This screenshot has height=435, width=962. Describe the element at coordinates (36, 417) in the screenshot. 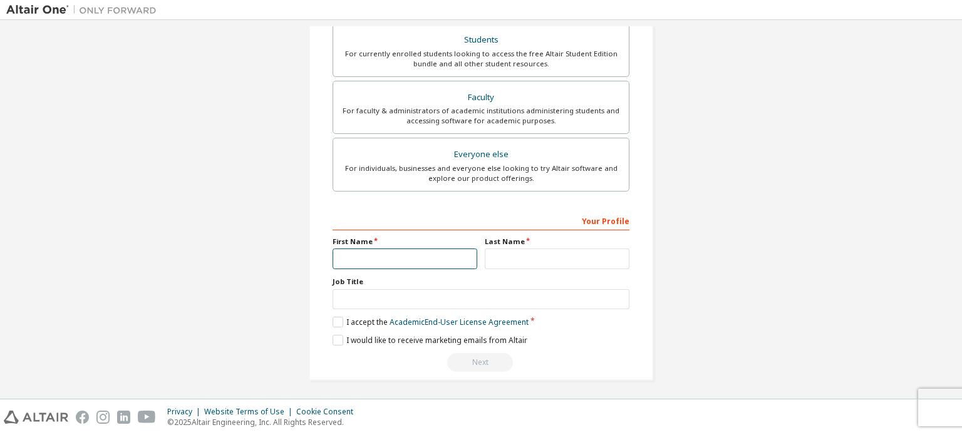

I see `img: altair_logo.svg` at that location.